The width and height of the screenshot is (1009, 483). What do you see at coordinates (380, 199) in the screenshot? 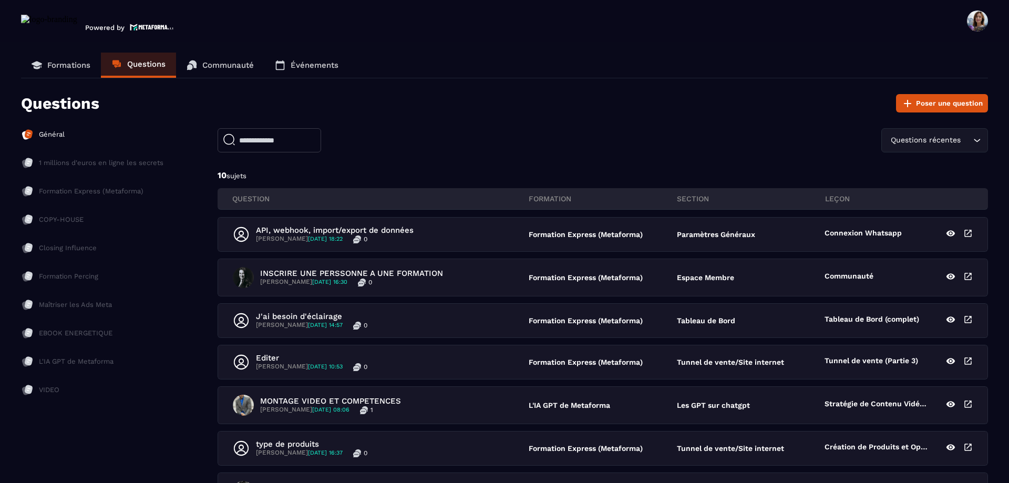
I see `p: QUESTION` at bounding box center [380, 199].